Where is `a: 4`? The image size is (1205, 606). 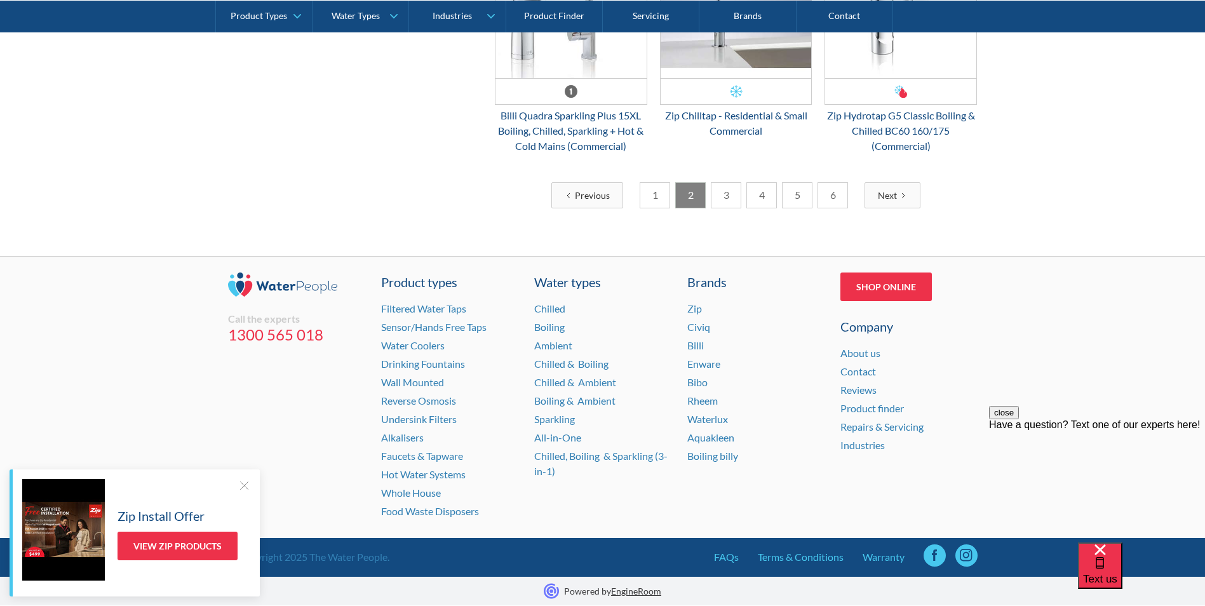 a: 4 is located at coordinates (762, 195).